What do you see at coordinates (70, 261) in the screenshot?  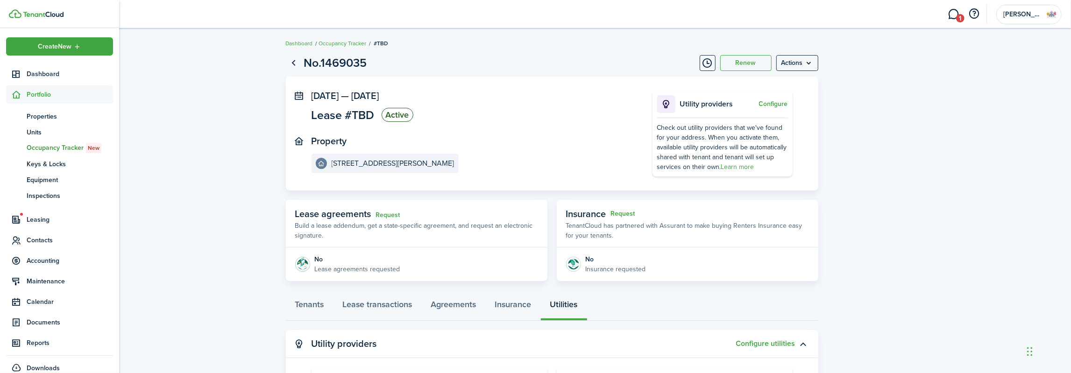 I see `span: Accounting` at bounding box center [70, 261].